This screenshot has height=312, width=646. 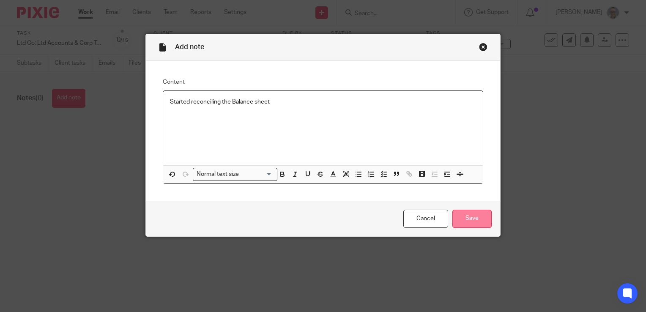 What do you see at coordinates (218, 174) in the screenshot?
I see `span: Normal text size` at bounding box center [218, 174].